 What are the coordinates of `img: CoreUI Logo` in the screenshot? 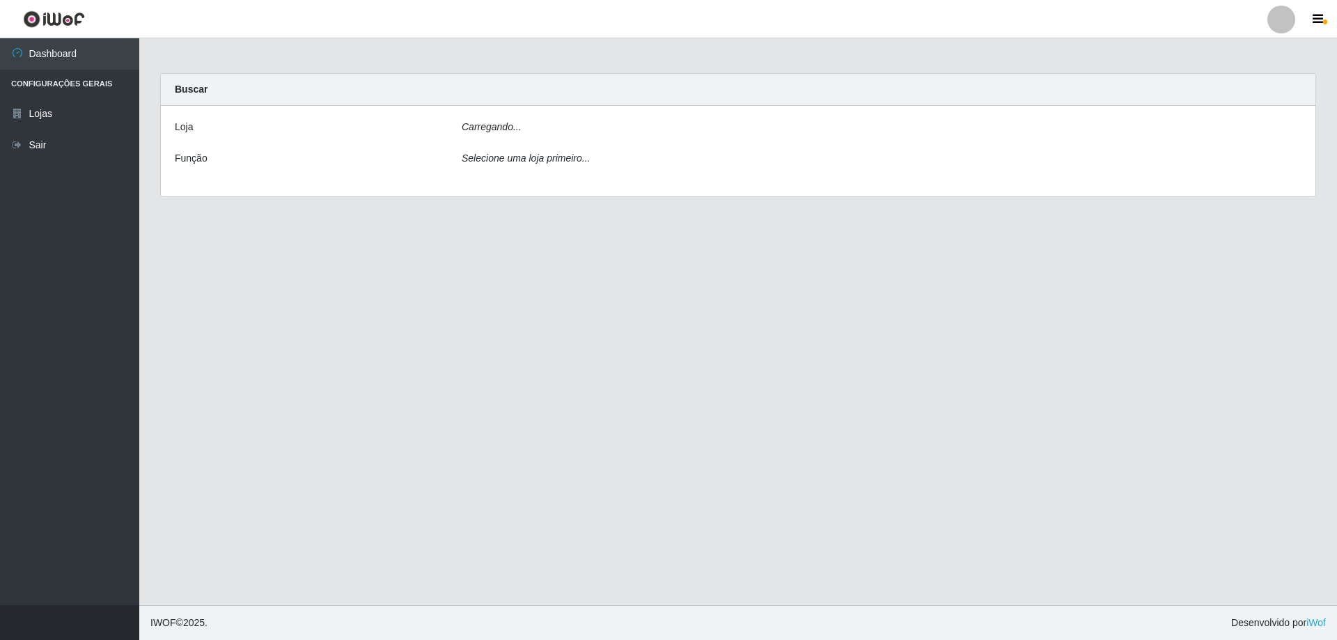 It's located at (54, 19).